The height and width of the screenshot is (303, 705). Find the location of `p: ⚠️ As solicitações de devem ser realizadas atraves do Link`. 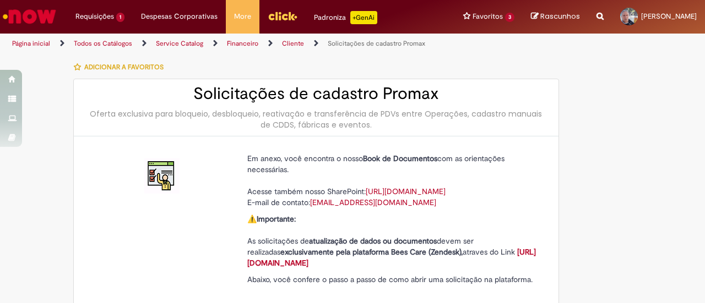

p: ⚠️ As solicitações de devem ser realizadas atraves do Link is located at coordinates (393, 241).